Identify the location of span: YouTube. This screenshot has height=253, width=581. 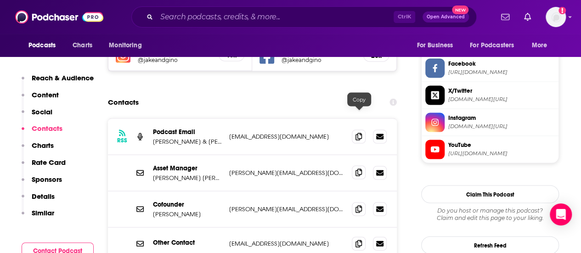
(501, 145).